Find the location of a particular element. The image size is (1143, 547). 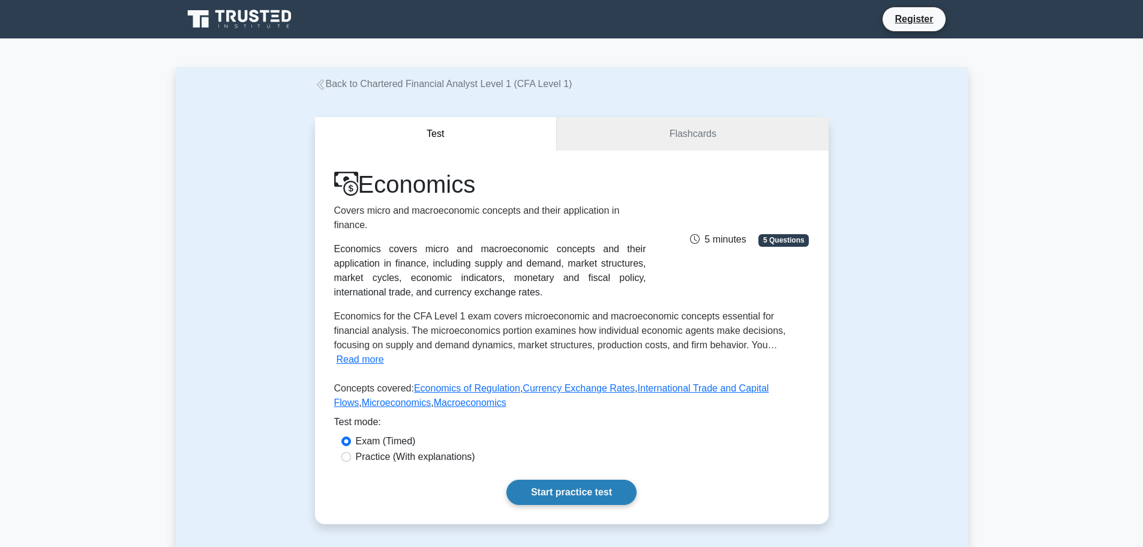

a: Economics of Regulation is located at coordinates (467, 388).